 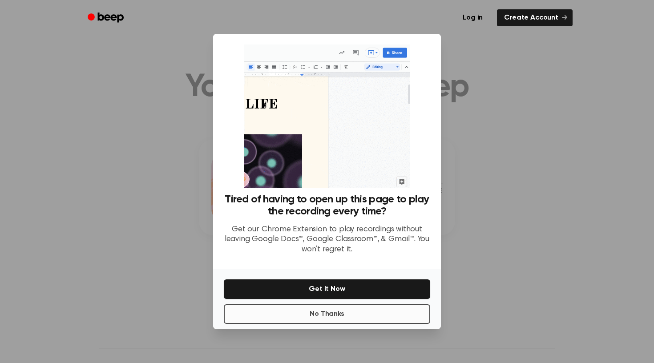 What do you see at coordinates (473, 18) in the screenshot?
I see `a: Log in` at bounding box center [473, 18].